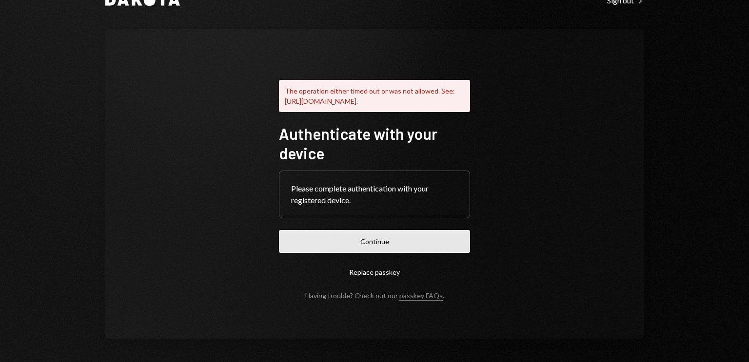  What do you see at coordinates (421, 296) in the screenshot?
I see `a: passkey FAQs` at bounding box center [421, 296].